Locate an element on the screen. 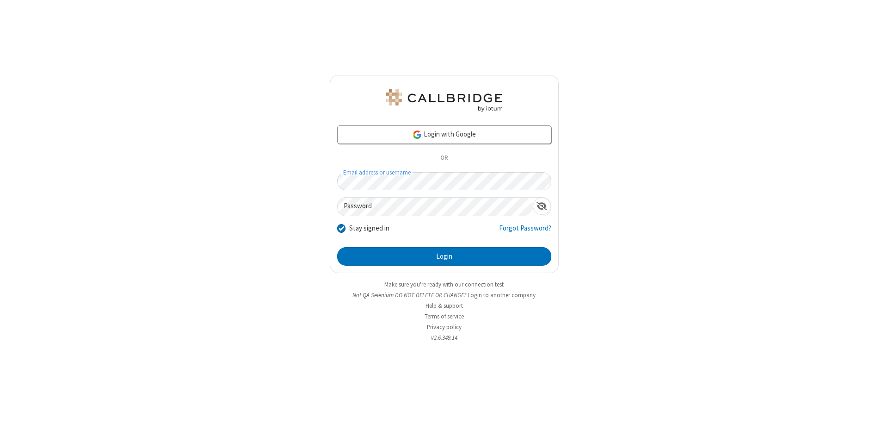  button: Login is located at coordinates (444, 256).